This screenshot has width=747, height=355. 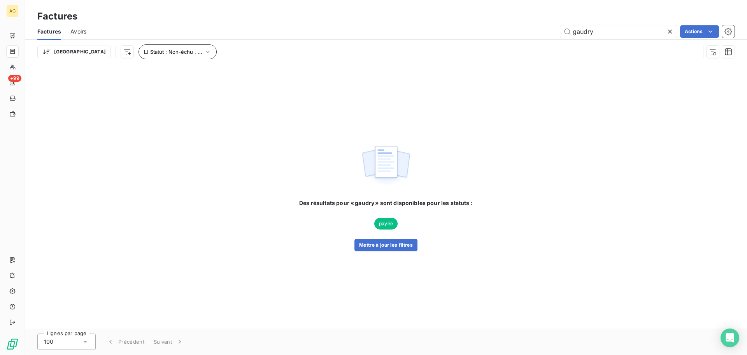 What do you see at coordinates (386, 203) in the screenshot?
I see `span: Des résultats pour « gaudry » sont disponibles pour les statuts :` at bounding box center [386, 203].